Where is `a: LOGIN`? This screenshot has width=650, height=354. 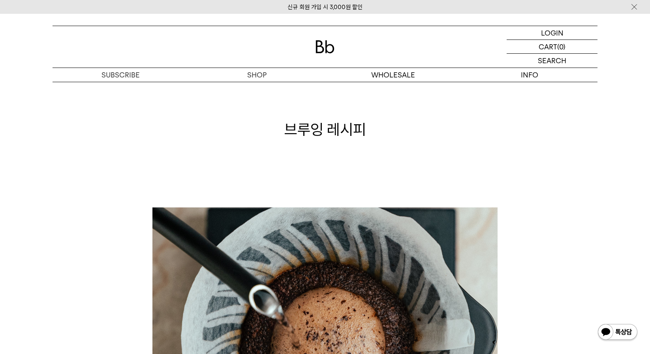
a: LOGIN is located at coordinates (552, 33).